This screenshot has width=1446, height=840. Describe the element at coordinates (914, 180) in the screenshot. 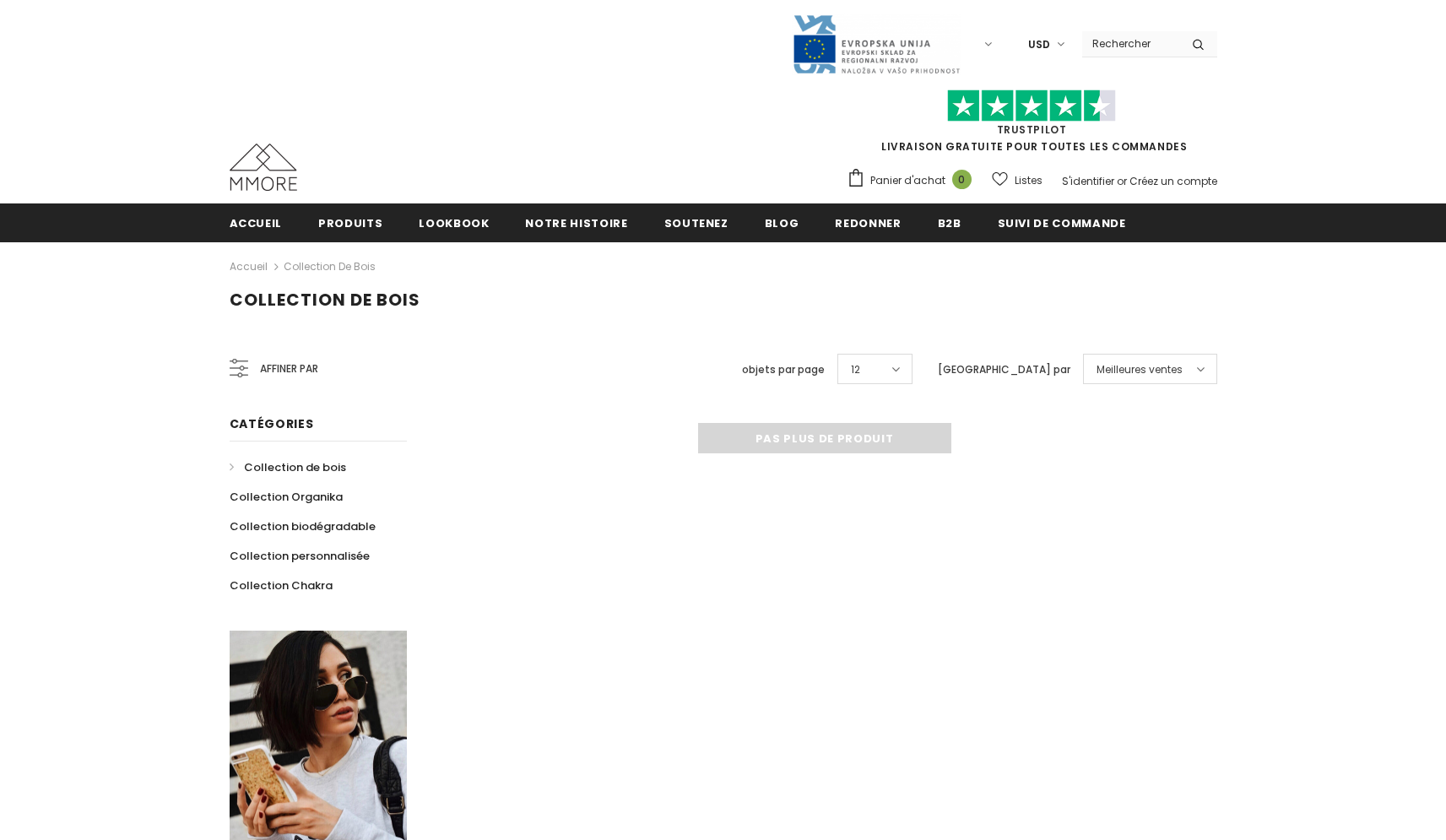

I see `a: Panier d'achat 0` at that location.